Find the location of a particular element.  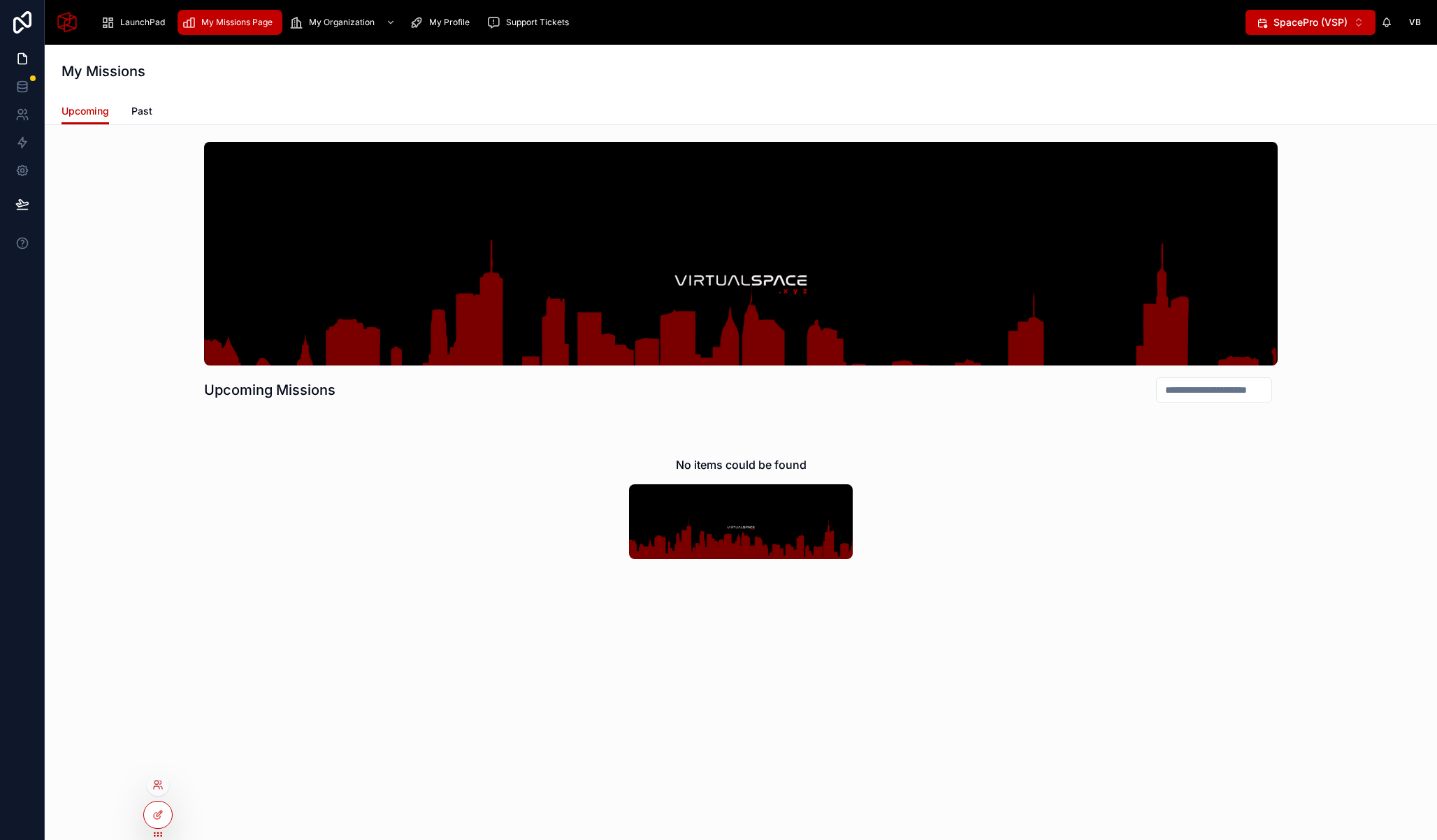

span: VB is located at coordinates (1414, 22).